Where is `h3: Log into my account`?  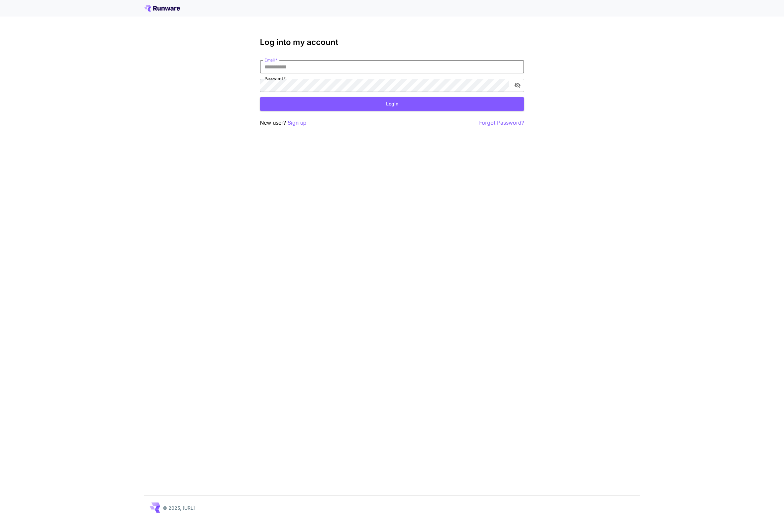 h3: Log into my account is located at coordinates (392, 42).